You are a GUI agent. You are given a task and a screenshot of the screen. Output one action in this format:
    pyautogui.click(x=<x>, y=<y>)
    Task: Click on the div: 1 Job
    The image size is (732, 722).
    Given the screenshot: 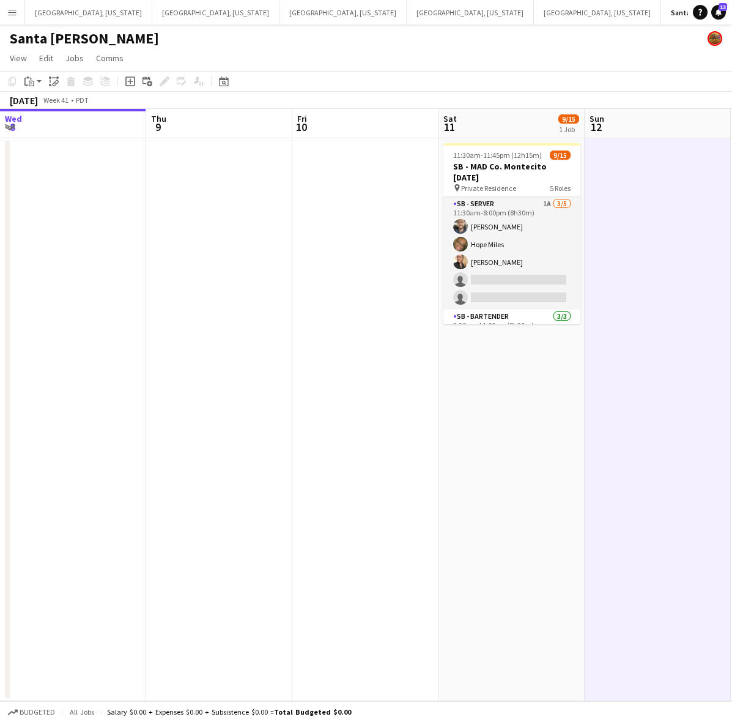 What is the action you would take?
    pyautogui.click(x=569, y=129)
    